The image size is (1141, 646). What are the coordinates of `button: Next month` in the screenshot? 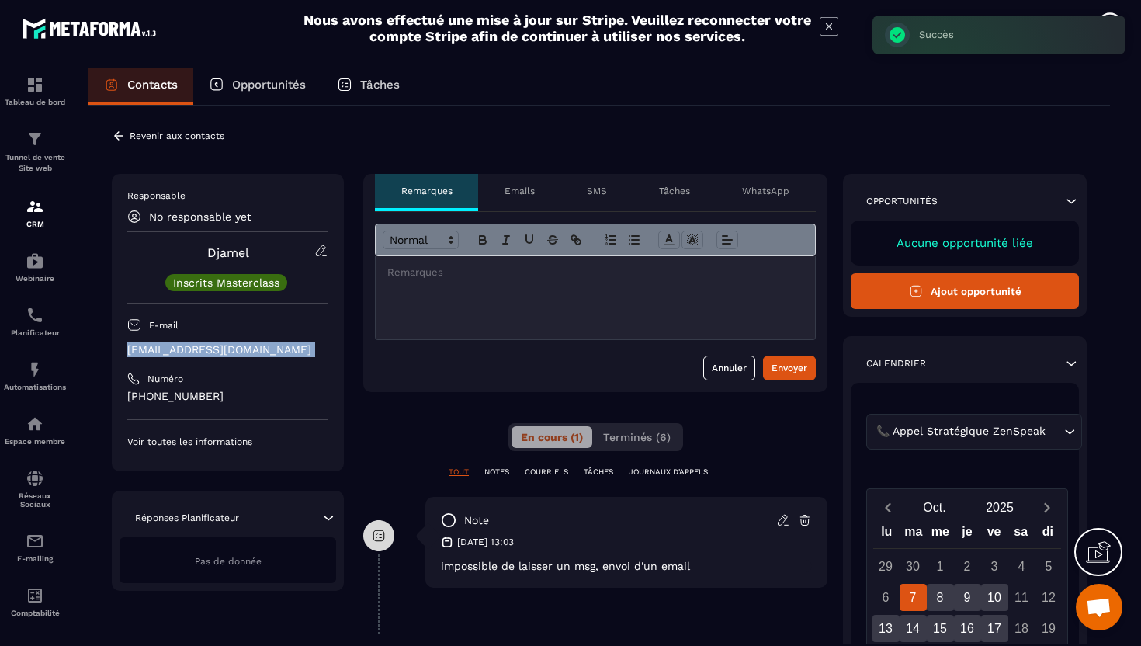 It's located at (1046, 507).